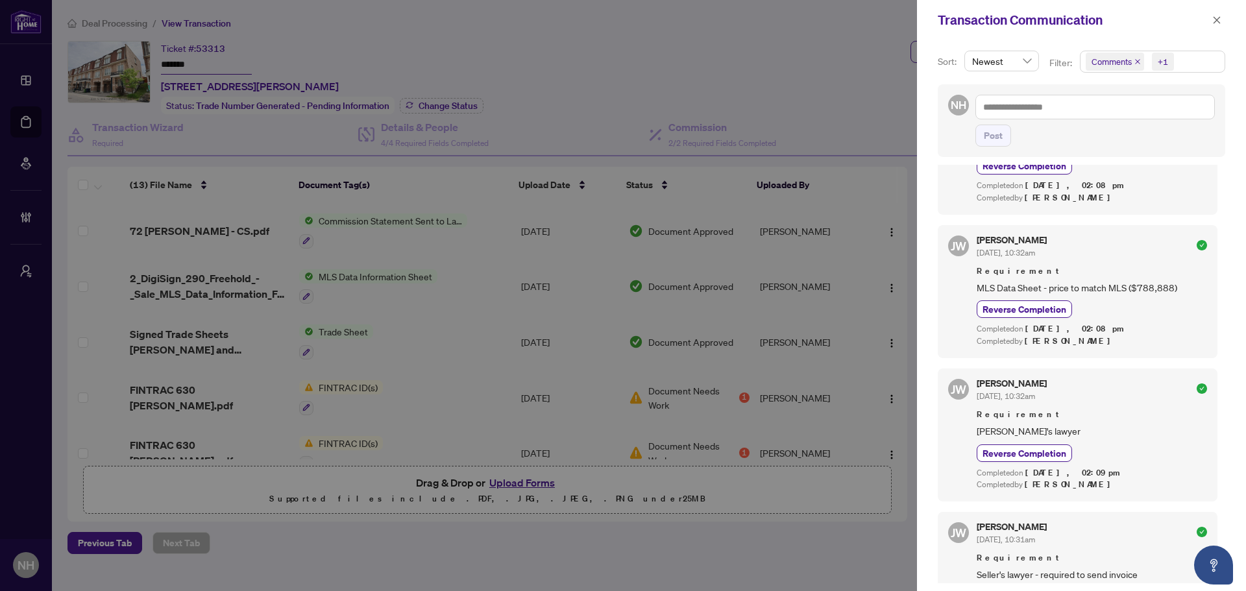 This screenshot has width=1246, height=591. I want to click on span: MLS Data Sheet - price to match MLS ($788,888), so click(1091, 287).